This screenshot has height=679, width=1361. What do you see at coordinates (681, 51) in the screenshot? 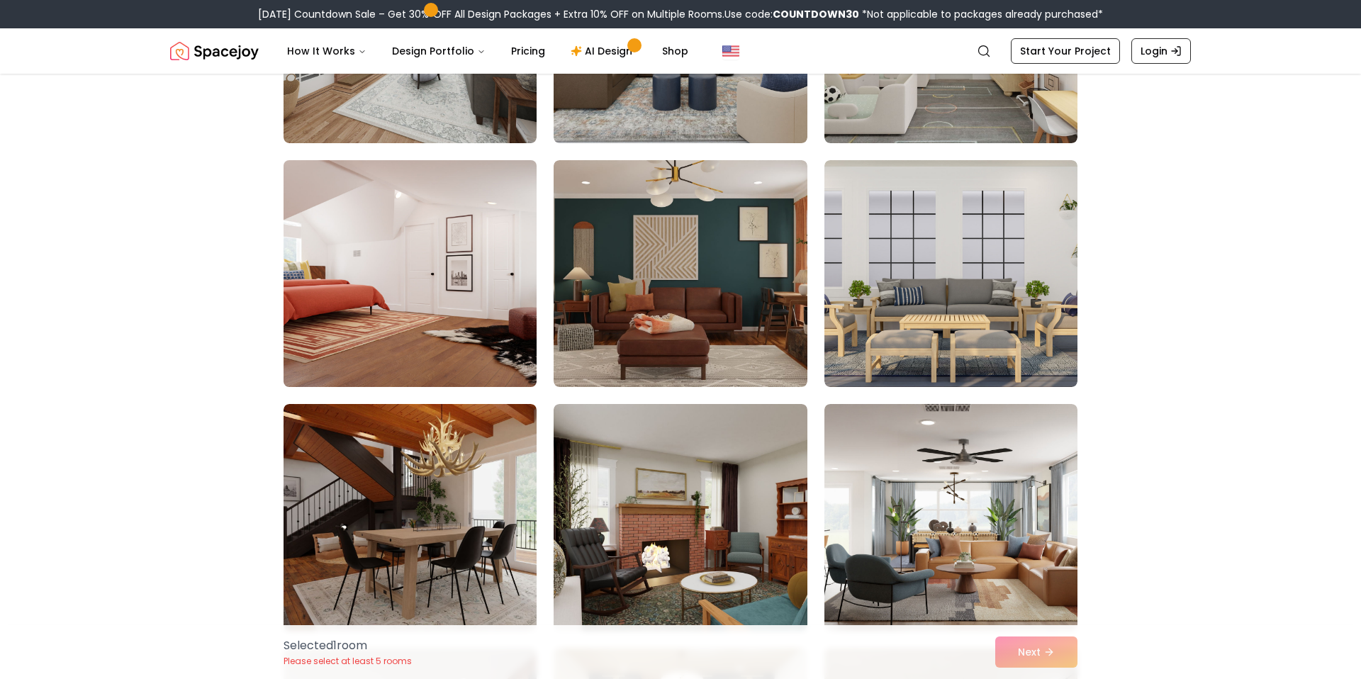
I see `nav: Global` at bounding box center [681, 51].